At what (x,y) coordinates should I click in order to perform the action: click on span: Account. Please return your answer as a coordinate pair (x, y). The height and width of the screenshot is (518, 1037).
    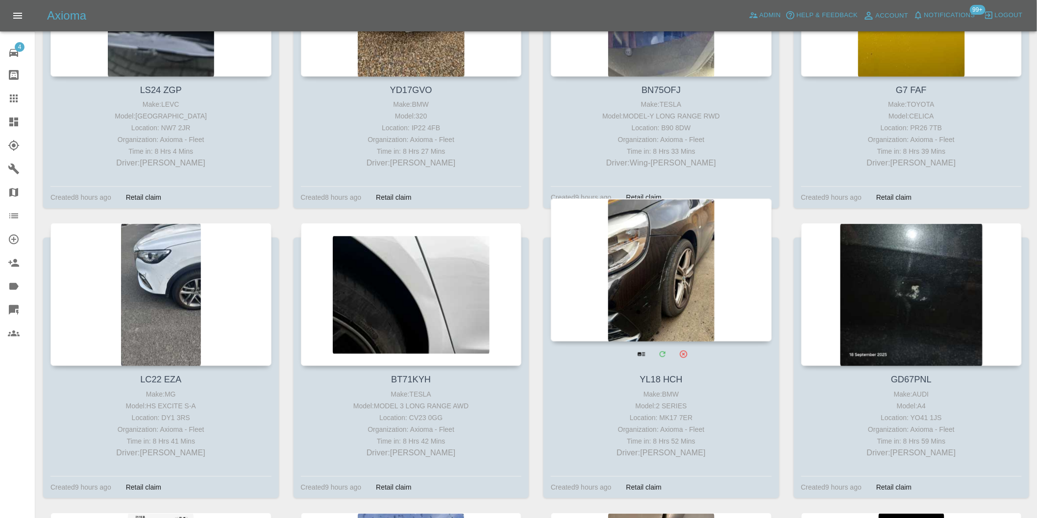
    Looking at the image, I should click on (892, 16).